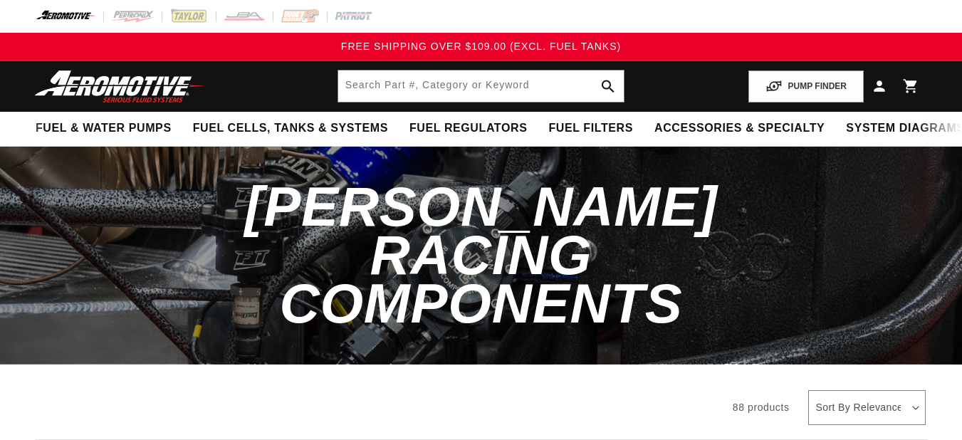  Describe the element at coordinates (120, 86) in the screenshot. I see `img: Aeromotive` at that location.